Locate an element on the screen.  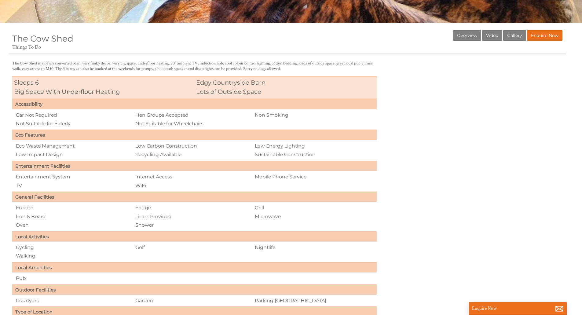
li: Courtyard is located at coordinates (75, 301).